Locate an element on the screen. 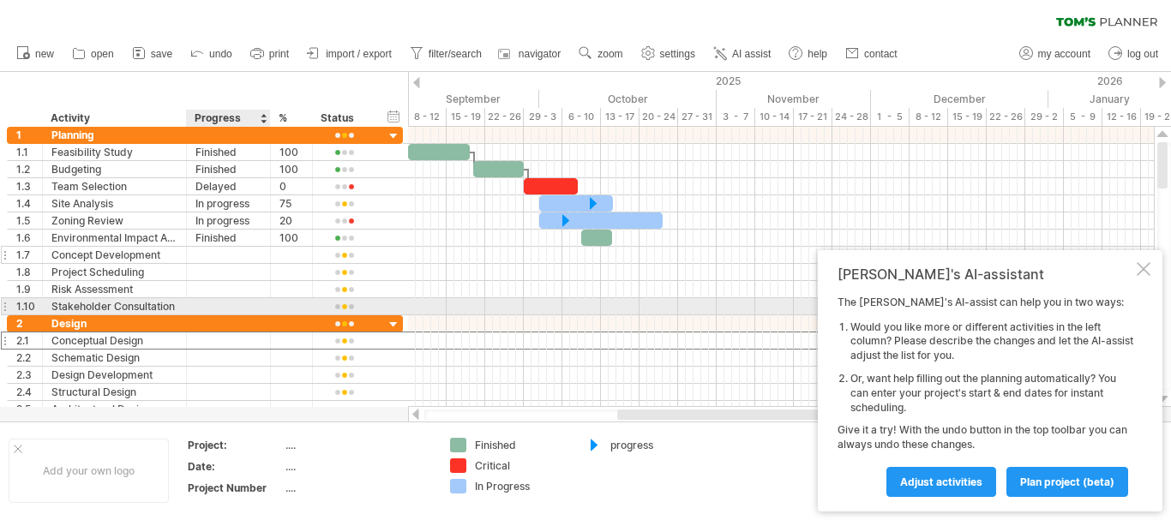  span: Adjust activities is located at coordinates (941, 482).